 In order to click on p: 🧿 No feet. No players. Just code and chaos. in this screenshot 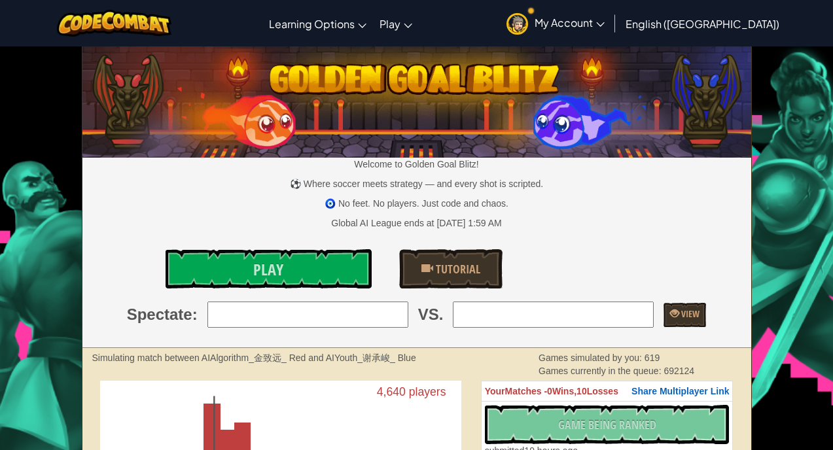, I will do `click(417, 203)`.